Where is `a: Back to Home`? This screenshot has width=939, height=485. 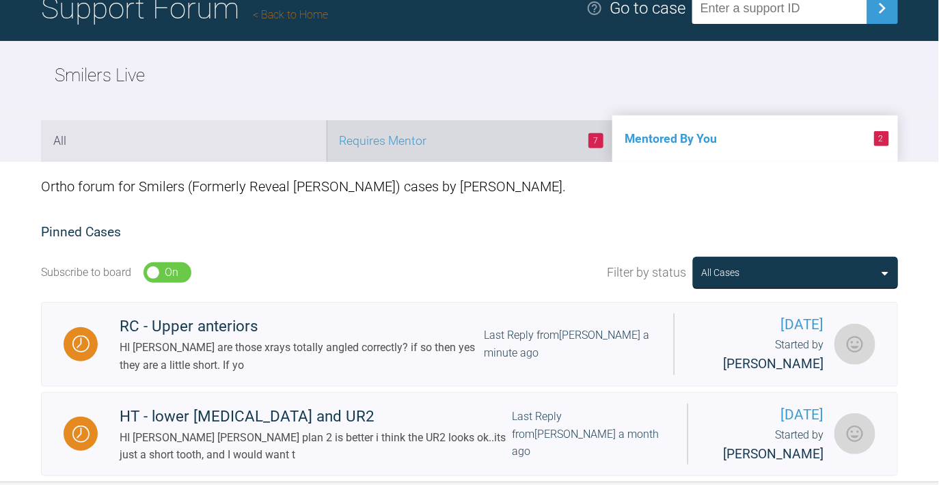
a: Back to Home is located at coordinates (290, 14).